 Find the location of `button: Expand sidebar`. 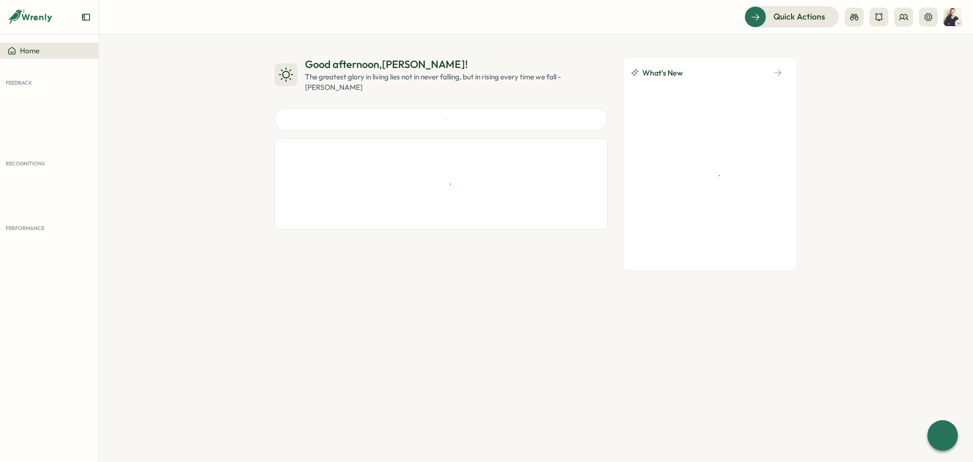

button: Expand sidebar is located at coordinates (86, 17).